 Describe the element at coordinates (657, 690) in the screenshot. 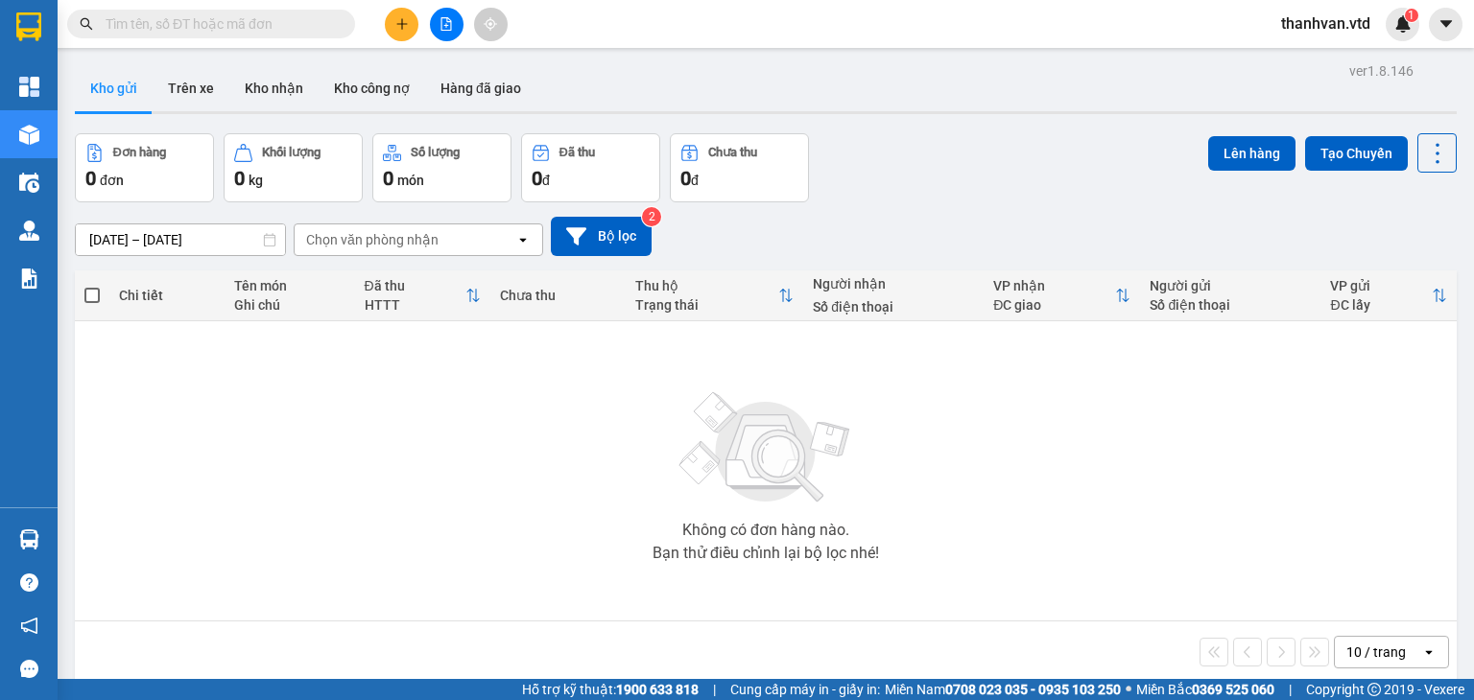

I see `strong: 1900 633 818` at that location.